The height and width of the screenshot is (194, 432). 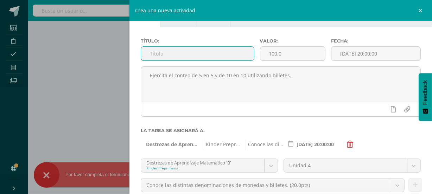 What do you see at coordinates (425, 93) in the screenshot?
I see `span: Feedback` at bounding box center [425, 93].